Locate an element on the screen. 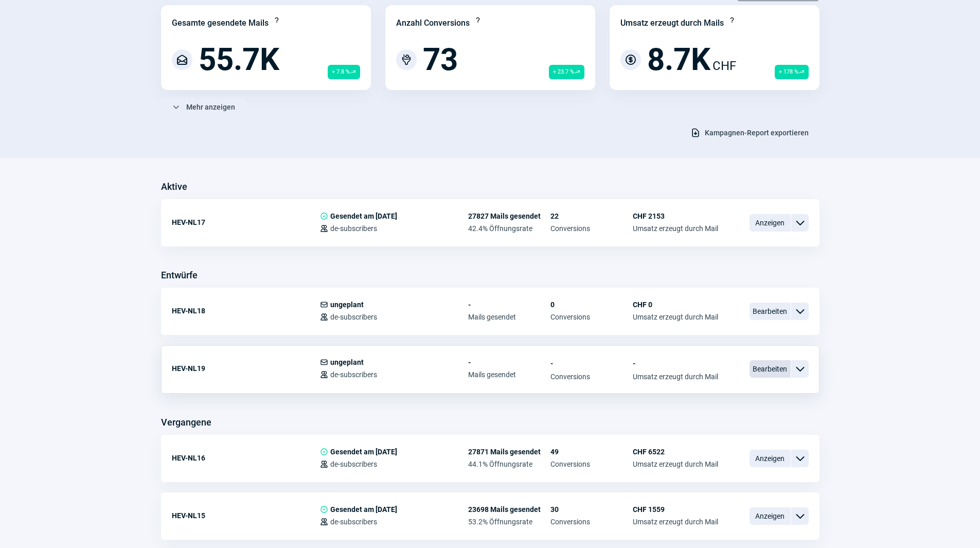  span: 44.1% Öffnungsrate is located at coordinates (509, 464).